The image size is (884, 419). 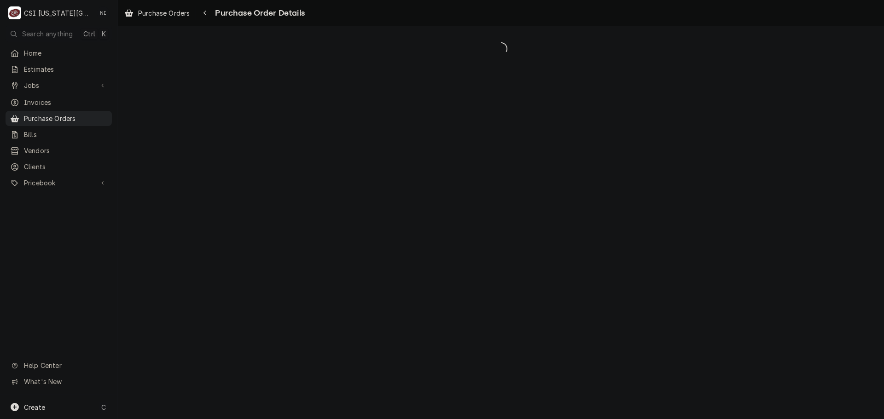 What do you see at coordinates (58, 53) in the screenshot?
I see `a: Home` at bounding box center [58, 53].